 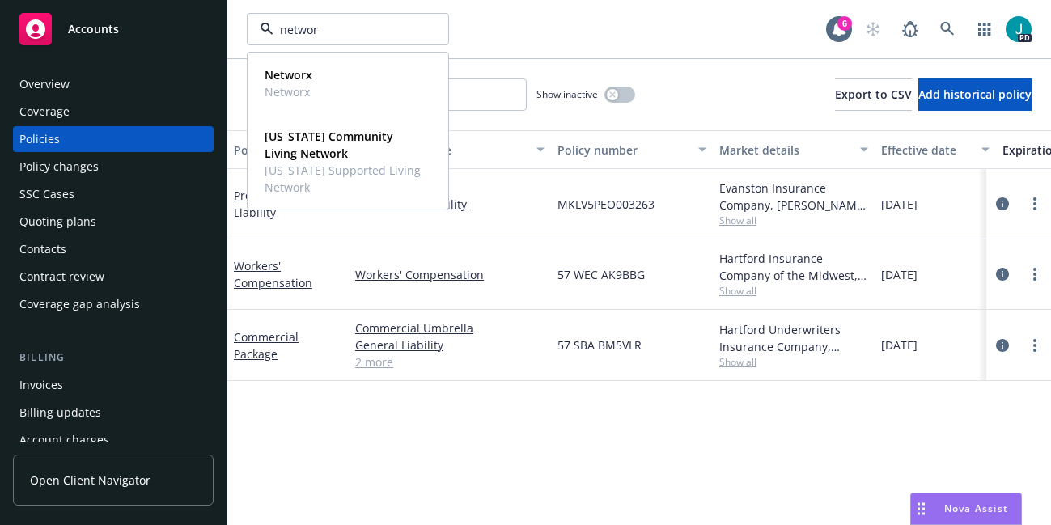 I want to click on button: Policy number, so click(x=632, y=150).